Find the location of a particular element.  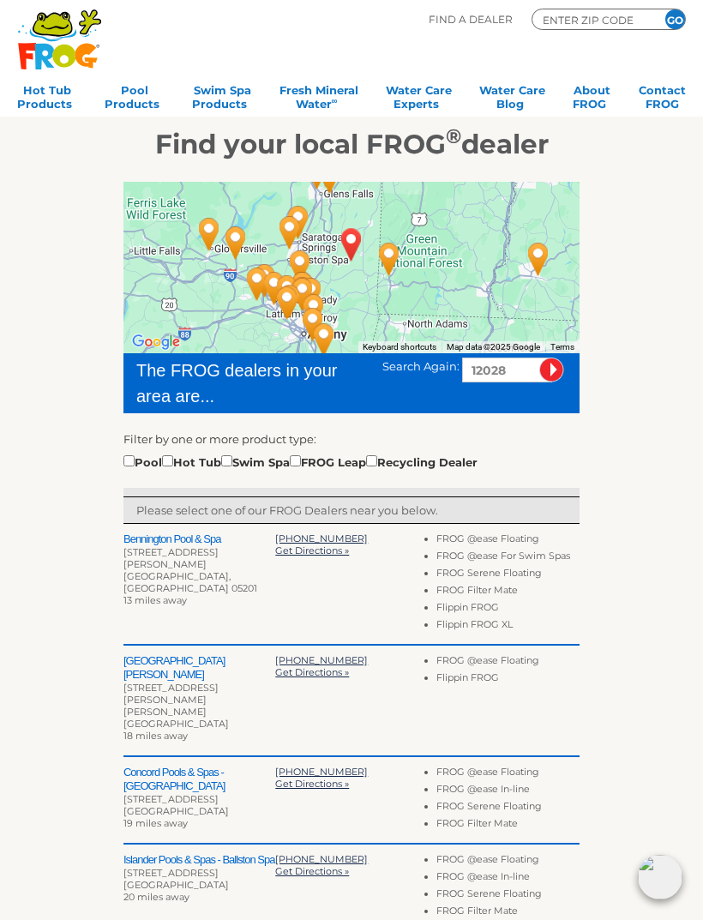

li: Flippin FROG XL is located at coordinates (508, 627).